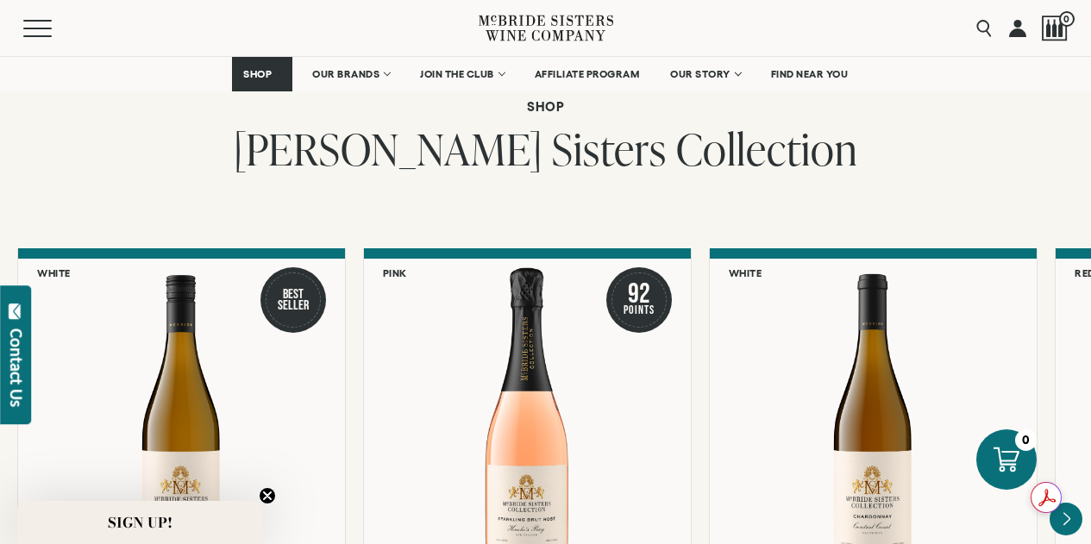 This screenshot has height=544, width=1091. I want to click on button: Mobile Menu Trigger, so click(54, 28).